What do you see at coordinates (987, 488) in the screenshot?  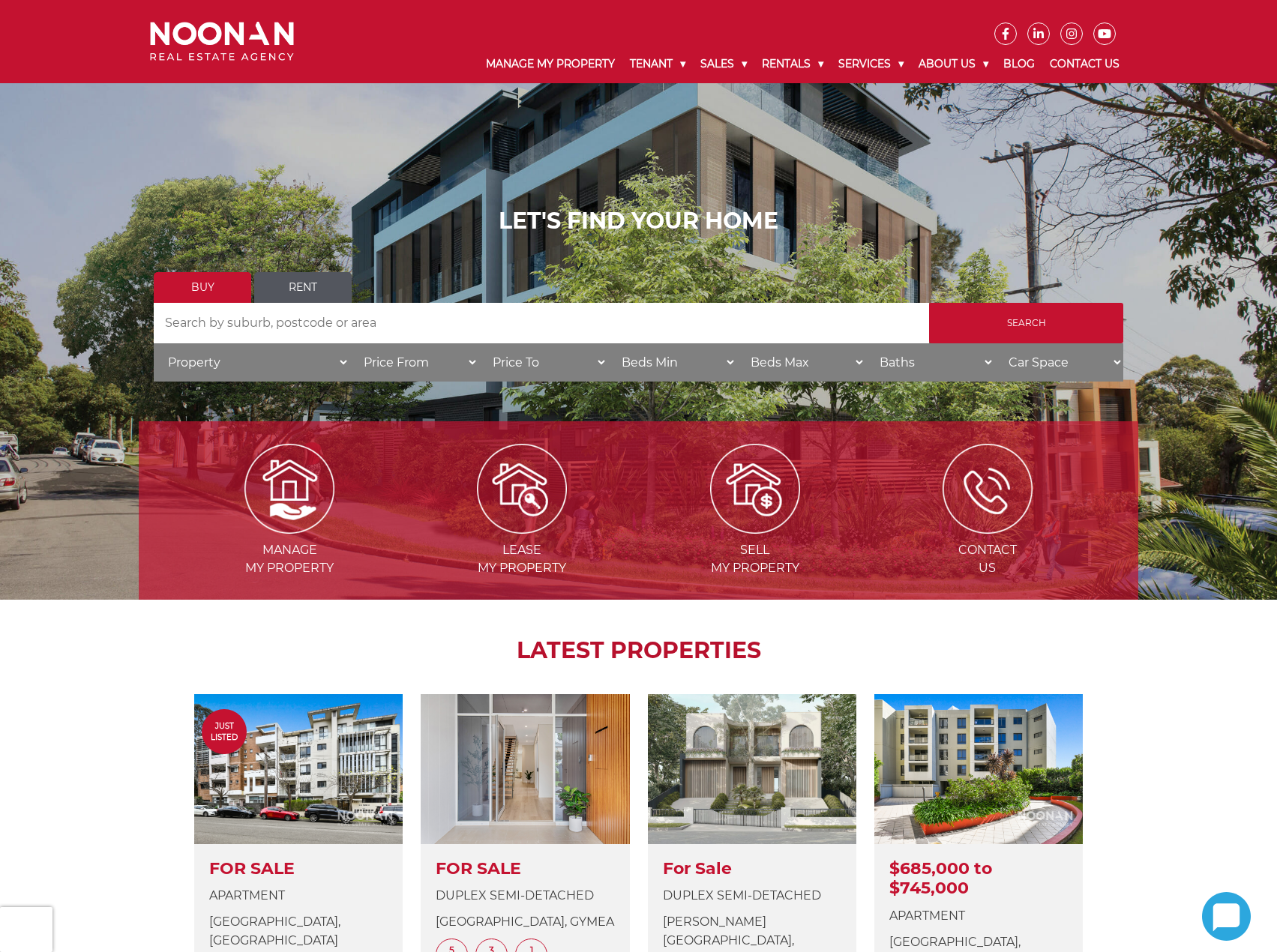 I see `img: ICONS` at bounding box center [987, 488].